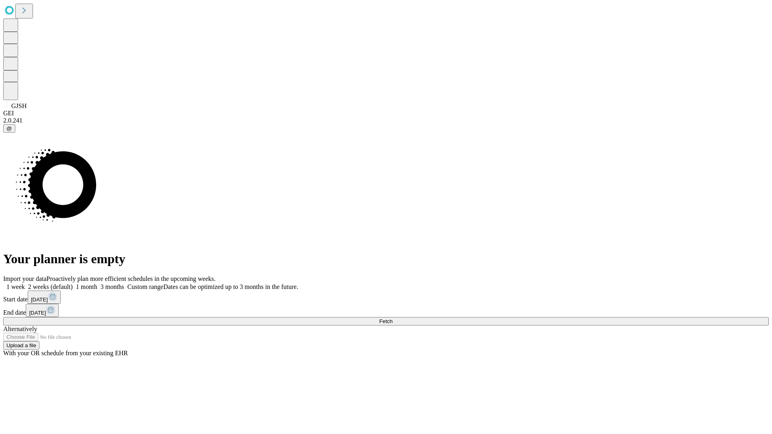  Describe the element at coordinates (19, 106) in the screenshot. I see `span: GJSH` at that location.